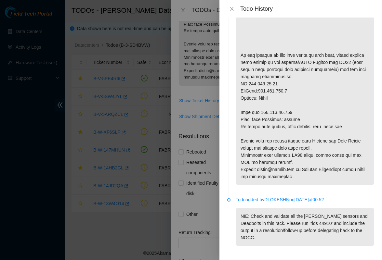 This screenshot has height=260, width=382. I want to click on span: close, so click(232, 9).